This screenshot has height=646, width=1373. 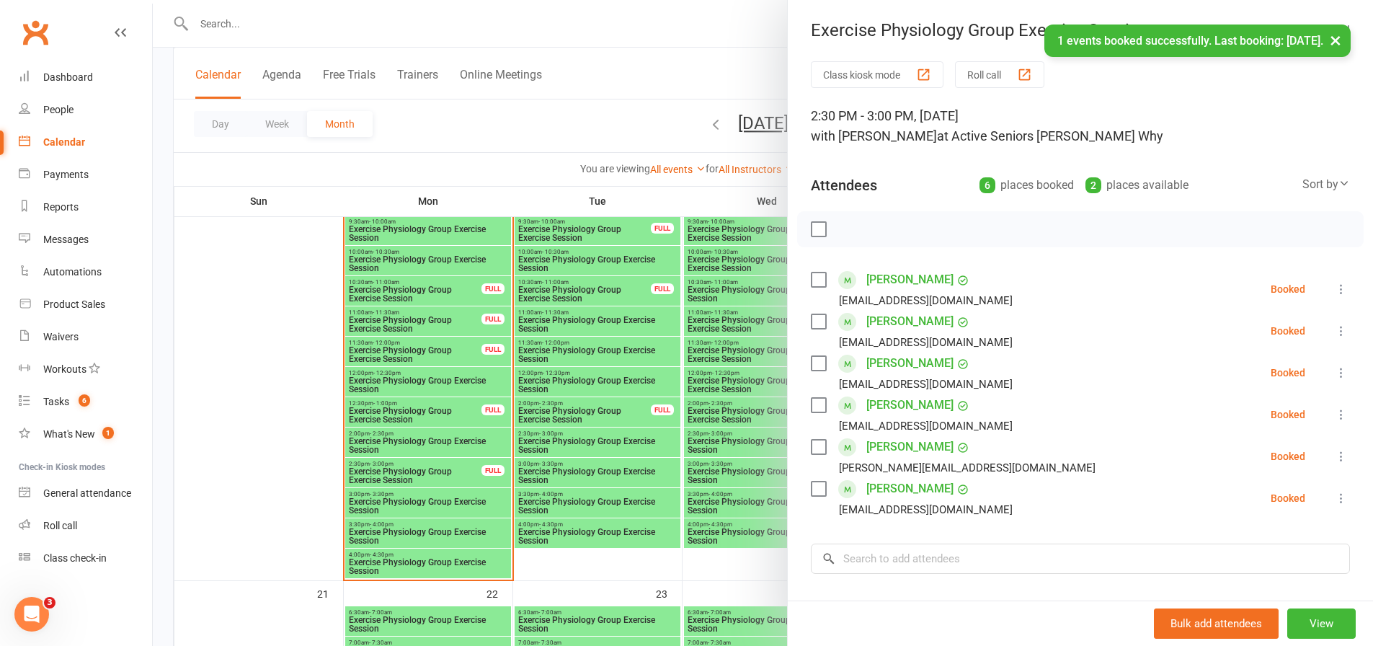 I want to click on div: Sort by, so click(x=1326, y=185).